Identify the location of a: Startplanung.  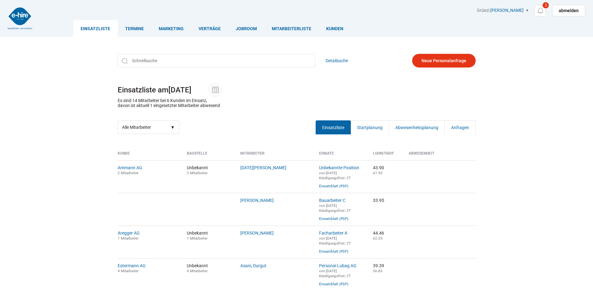
(370, 127).